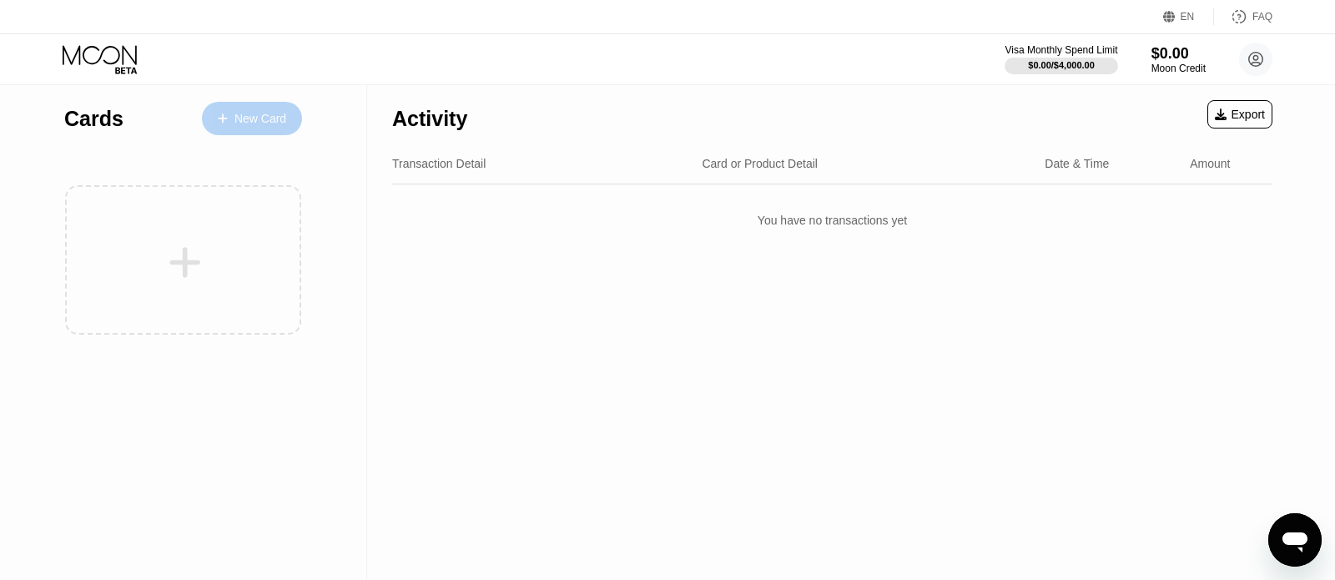  I want to click on div: Amount, so click(1210, 164).